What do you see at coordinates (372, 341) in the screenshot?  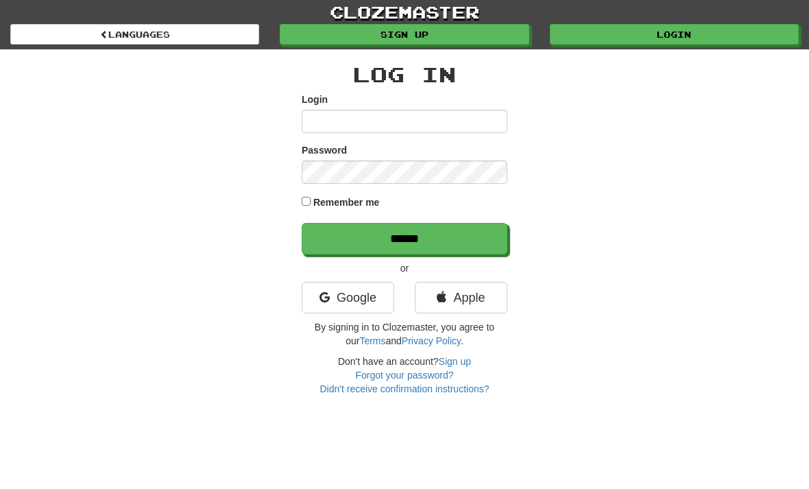 I see `a: Terms` at bounding box center [372, 341].